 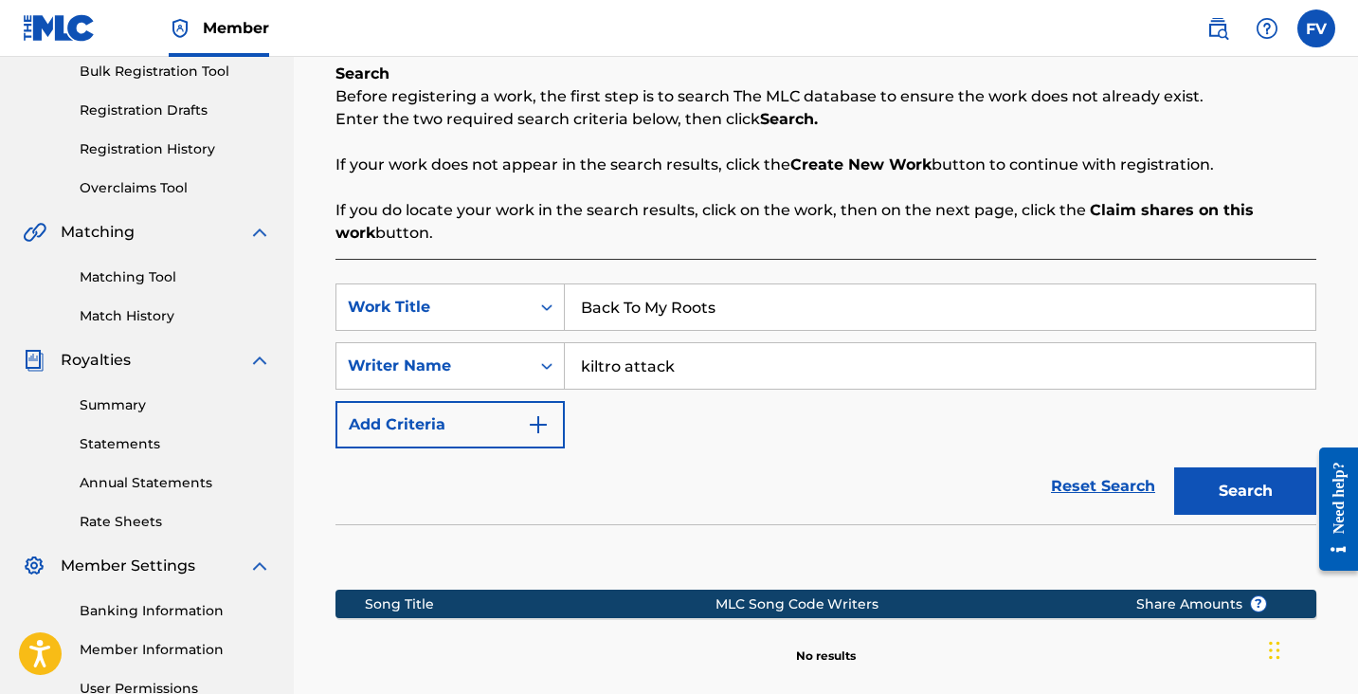 What do you see at coordinates (433, 366) in the screenshot?
I see `div: Writer Name` at bounding box center [433, 366].